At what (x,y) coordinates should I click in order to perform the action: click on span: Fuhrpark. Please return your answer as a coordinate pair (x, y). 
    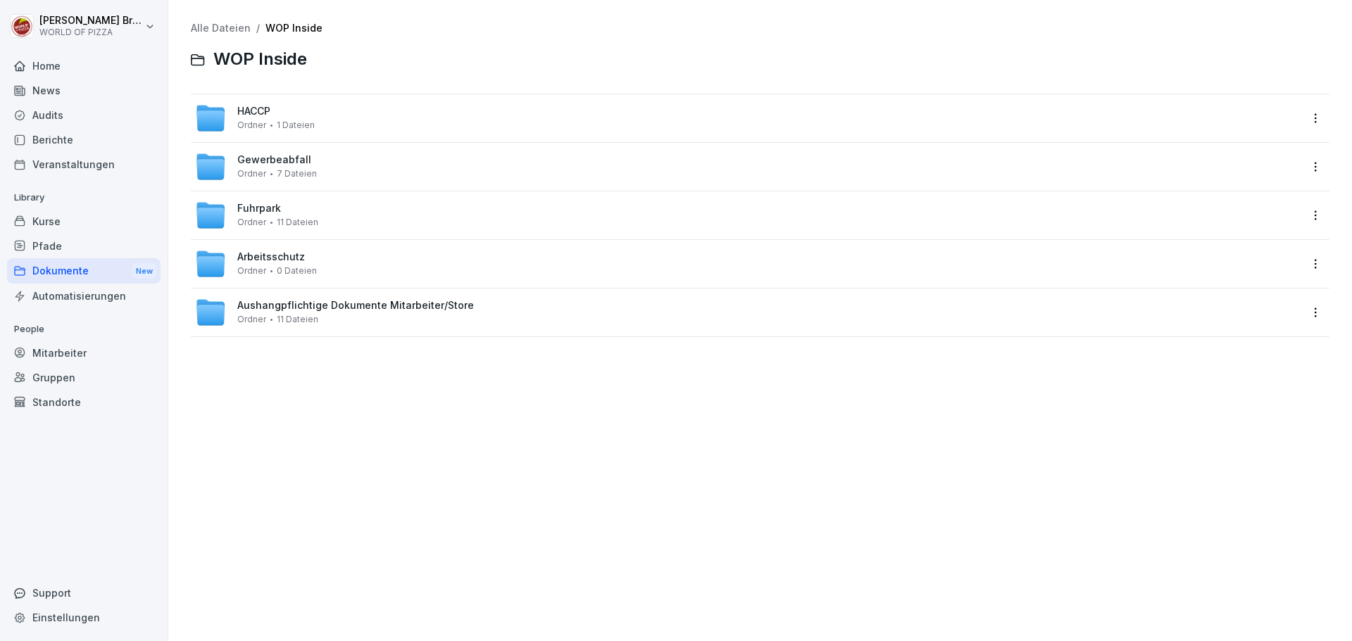
    Looking at the image, I should click on (259, 208).